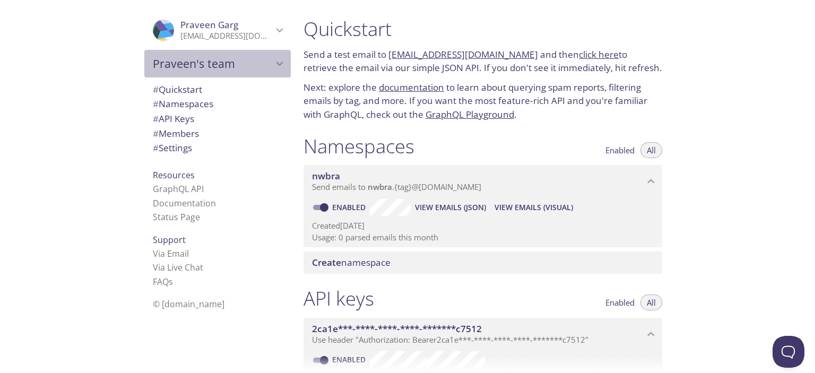  I want to click on h1: Namespaces, so click(359, 146).